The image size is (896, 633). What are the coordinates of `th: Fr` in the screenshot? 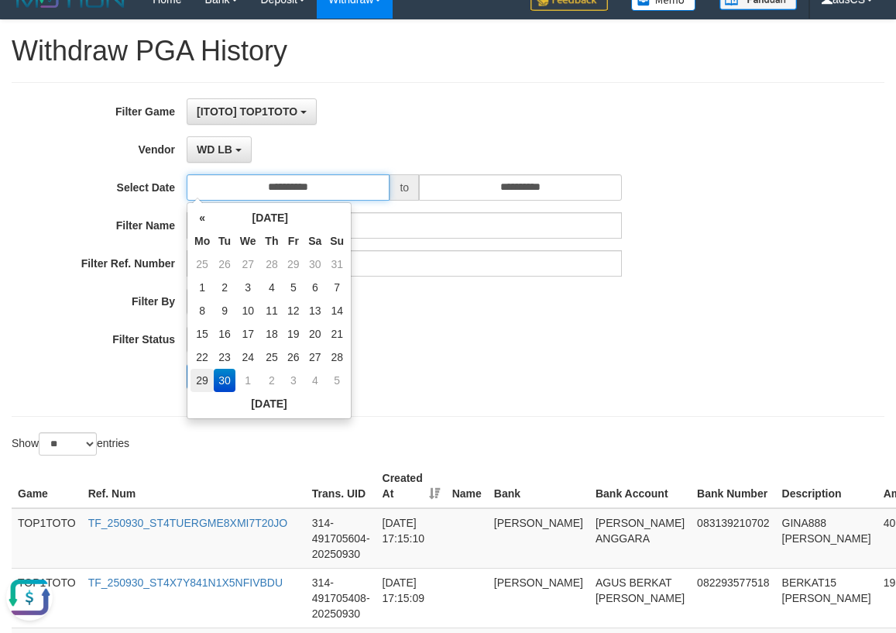 It's located at (293, 241).